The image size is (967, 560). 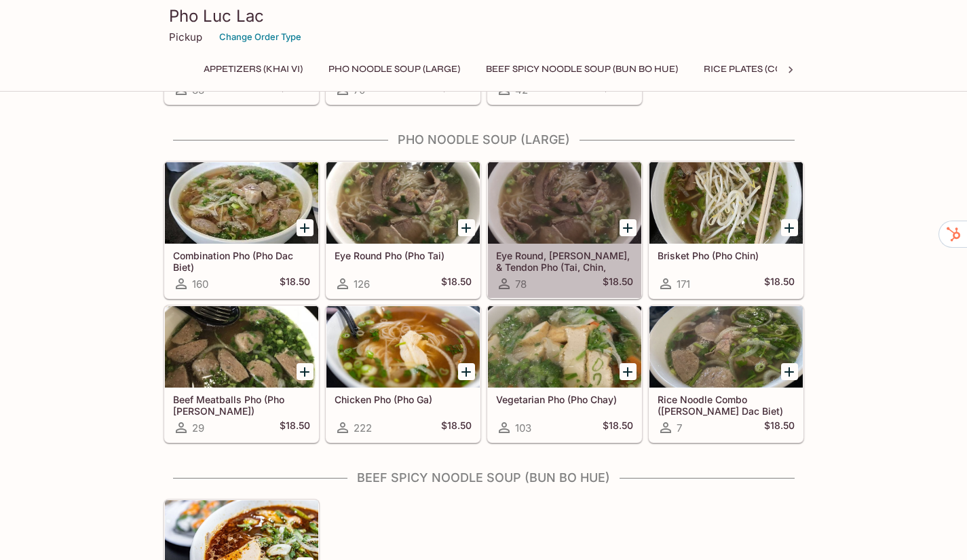 What do you see at coordinates (362, 428) in the screenshot?
I see `span: 222` at bounding box center [362, 428].